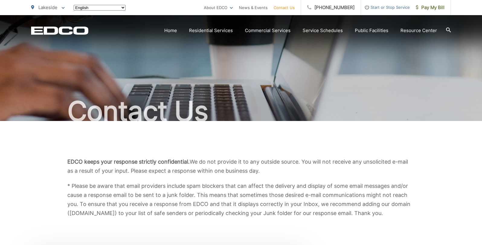  What do you see at coordinates (241, 111) in the screenshot?
I see `h1: Contact Us` at bounding box center [241, 111].